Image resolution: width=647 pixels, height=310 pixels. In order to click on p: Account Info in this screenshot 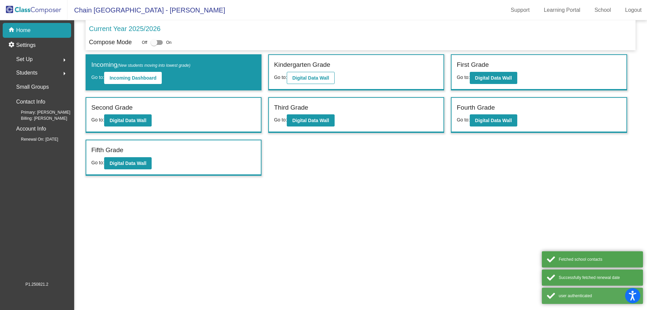, I will do `click(31, 129)`.